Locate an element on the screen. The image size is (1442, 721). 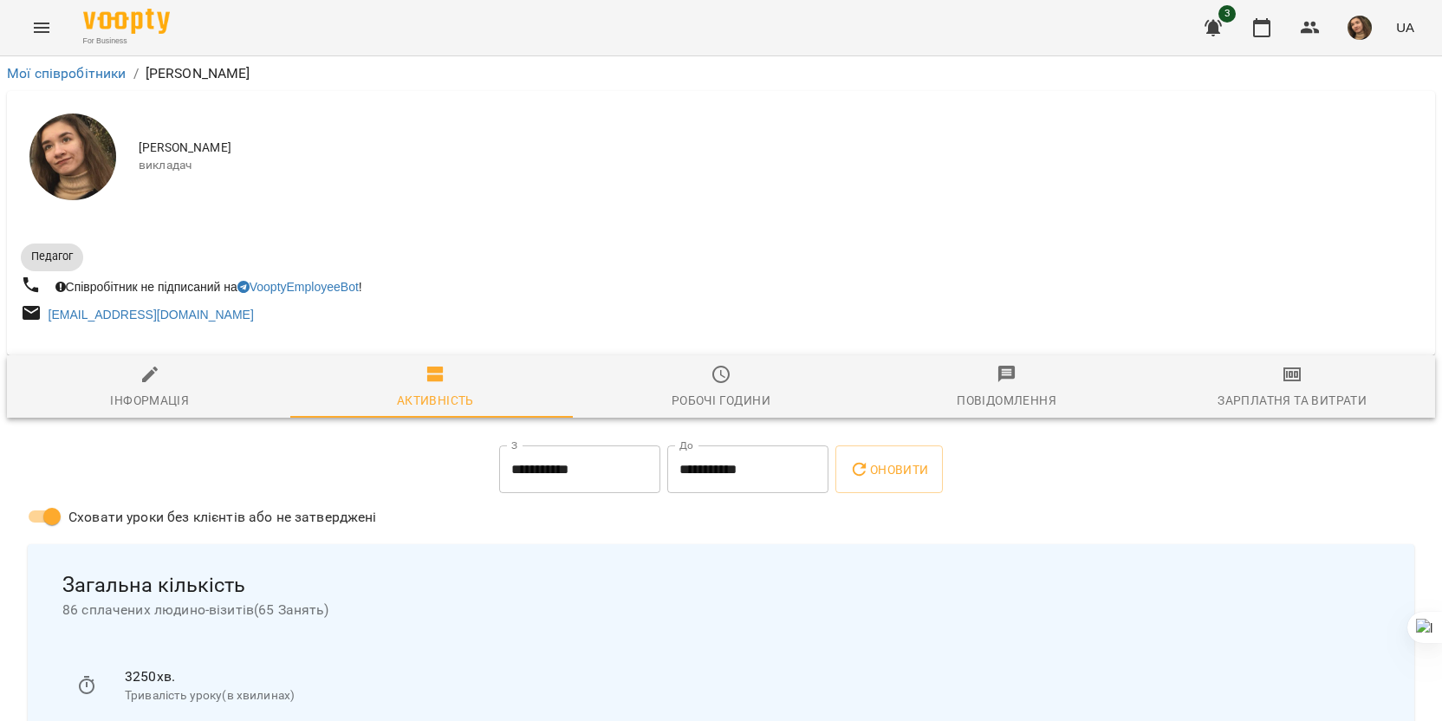
div: Інформація is located at coordinates (149, 400).